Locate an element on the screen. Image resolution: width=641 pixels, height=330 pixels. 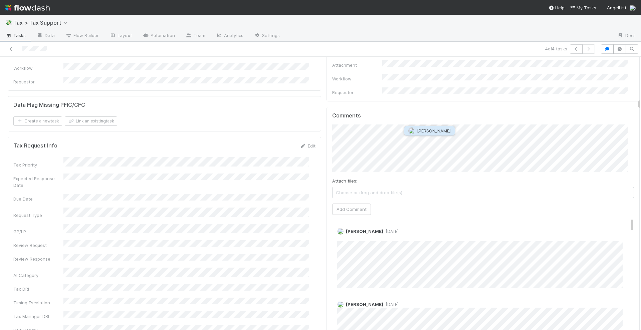
div: Due Date is located at coordinates (38, 199).